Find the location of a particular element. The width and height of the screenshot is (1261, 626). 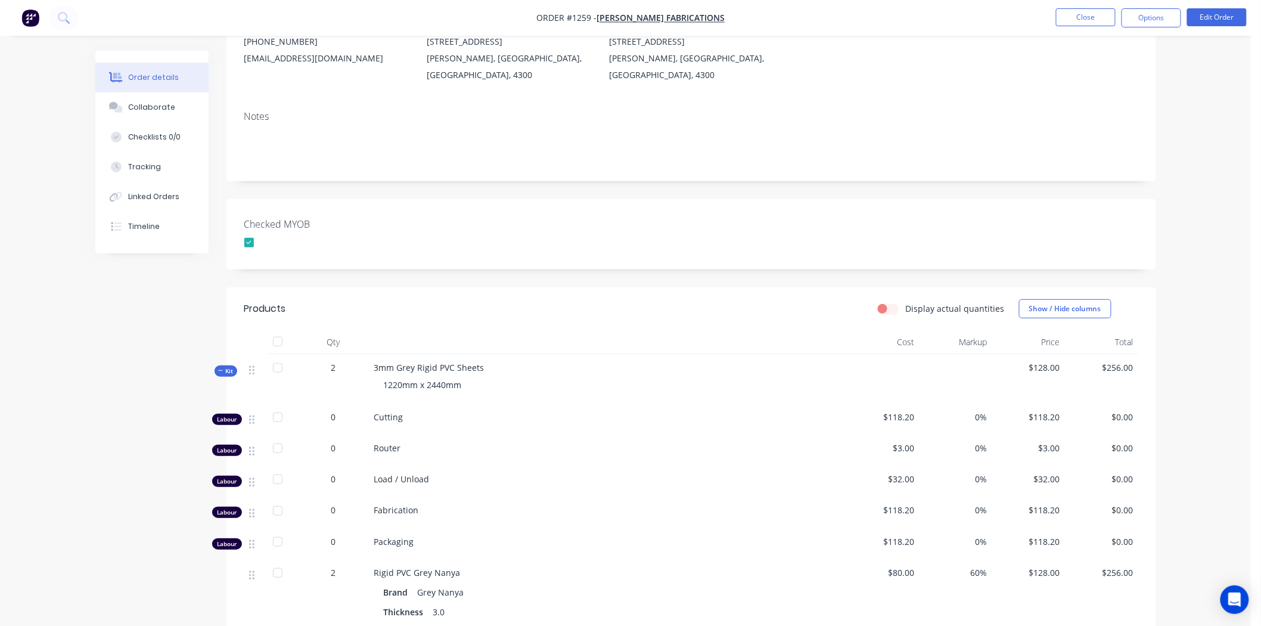

span: Router is located at coordinates (387, 447).